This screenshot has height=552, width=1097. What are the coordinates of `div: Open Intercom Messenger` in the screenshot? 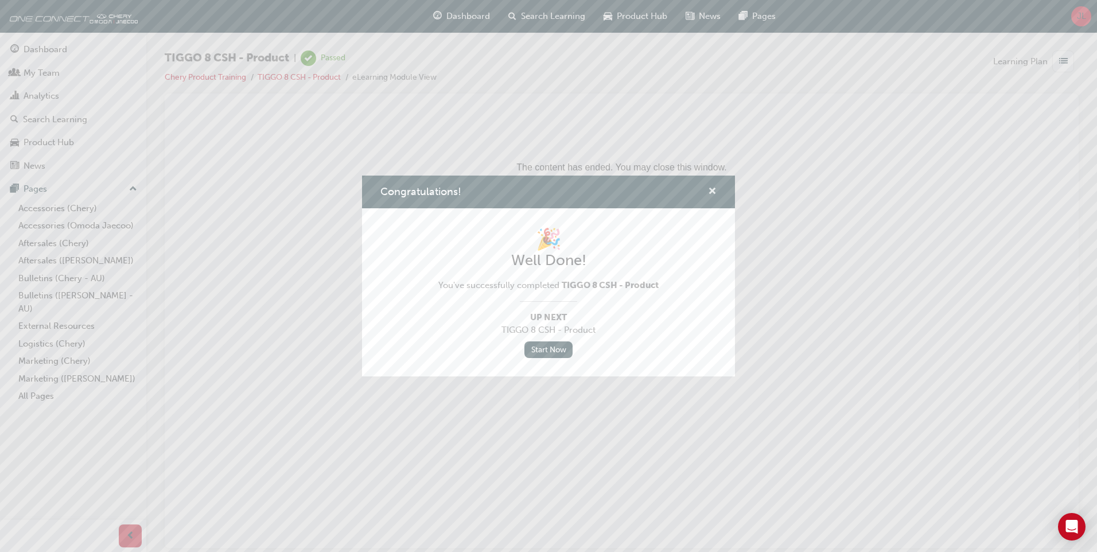 It's located at (1072, 527).